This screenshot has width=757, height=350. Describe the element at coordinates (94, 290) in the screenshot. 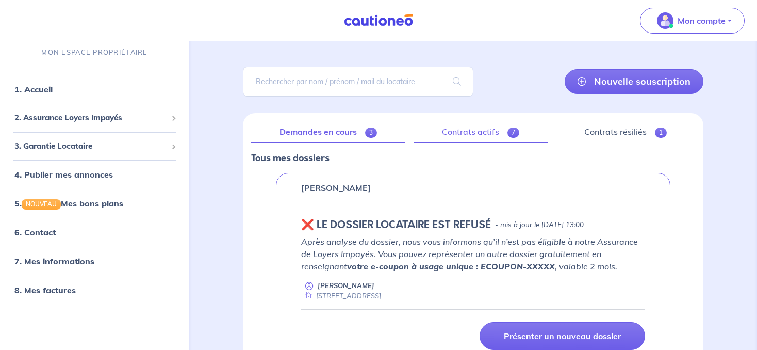

I see `div: 8. Mes factures` at that location.